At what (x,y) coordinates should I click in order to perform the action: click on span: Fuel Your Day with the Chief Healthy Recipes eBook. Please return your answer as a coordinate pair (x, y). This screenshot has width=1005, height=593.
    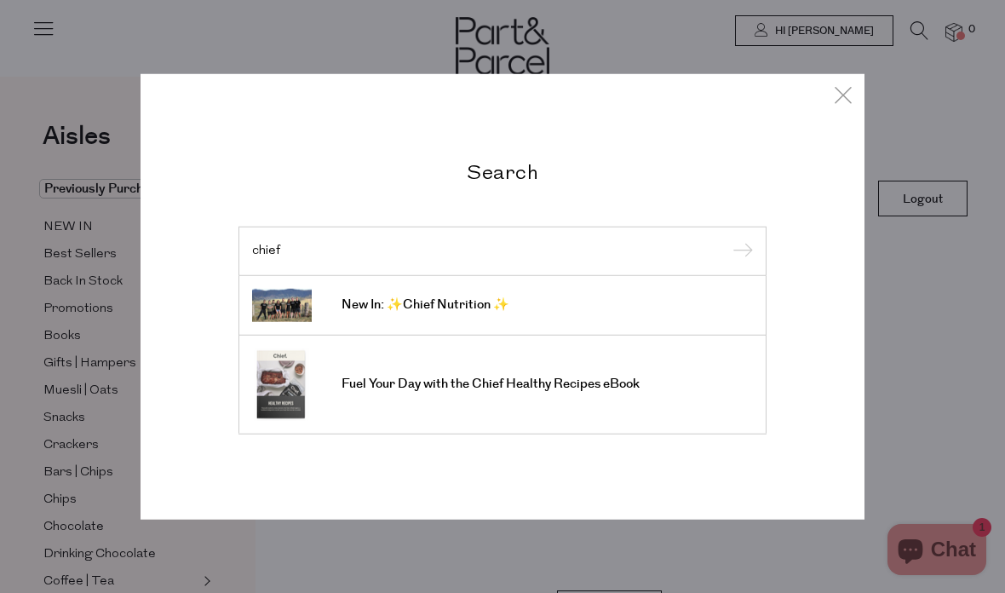
    Looking at the image, I should click on (491, 384).